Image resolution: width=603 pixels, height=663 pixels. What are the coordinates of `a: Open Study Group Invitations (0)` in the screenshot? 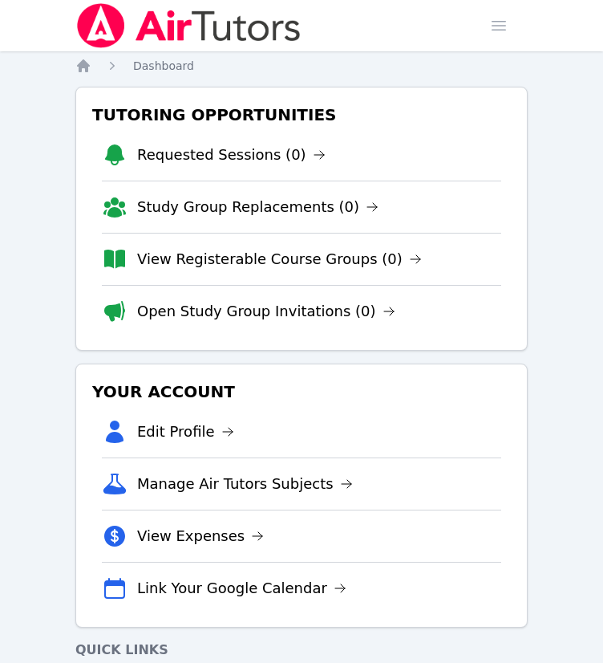 It's located at (266, 311).